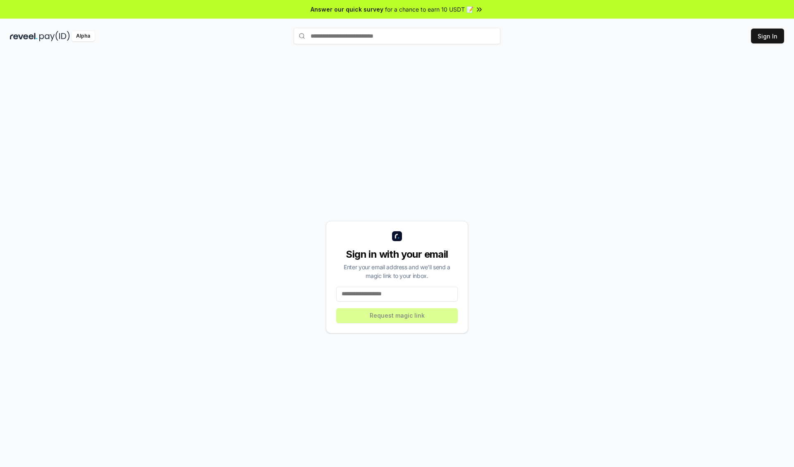 This screenshot has width=794, height=467. What do you see at coordinates (83, 36) in the screenshot?
I see `div: Alpha` at bounding box center [83, 36].